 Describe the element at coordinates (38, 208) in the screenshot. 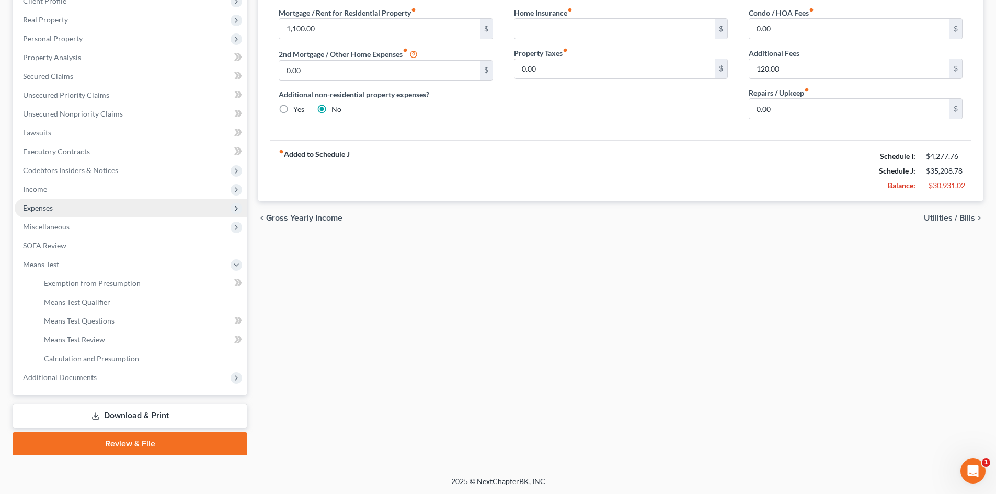

I see `span: Expenses` at that location.